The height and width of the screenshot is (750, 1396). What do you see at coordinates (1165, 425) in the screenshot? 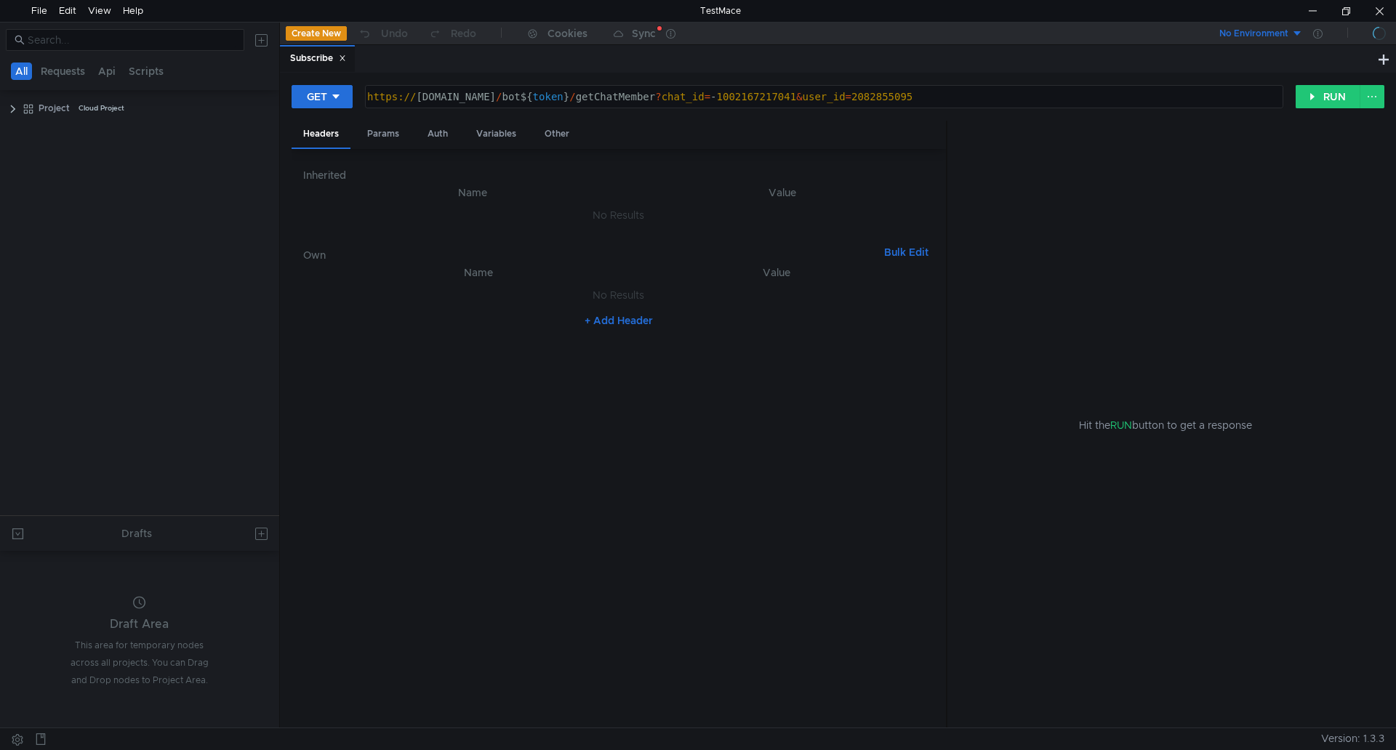
I see `span: Hit the button to get a response` at bounding box center [1165, 425].